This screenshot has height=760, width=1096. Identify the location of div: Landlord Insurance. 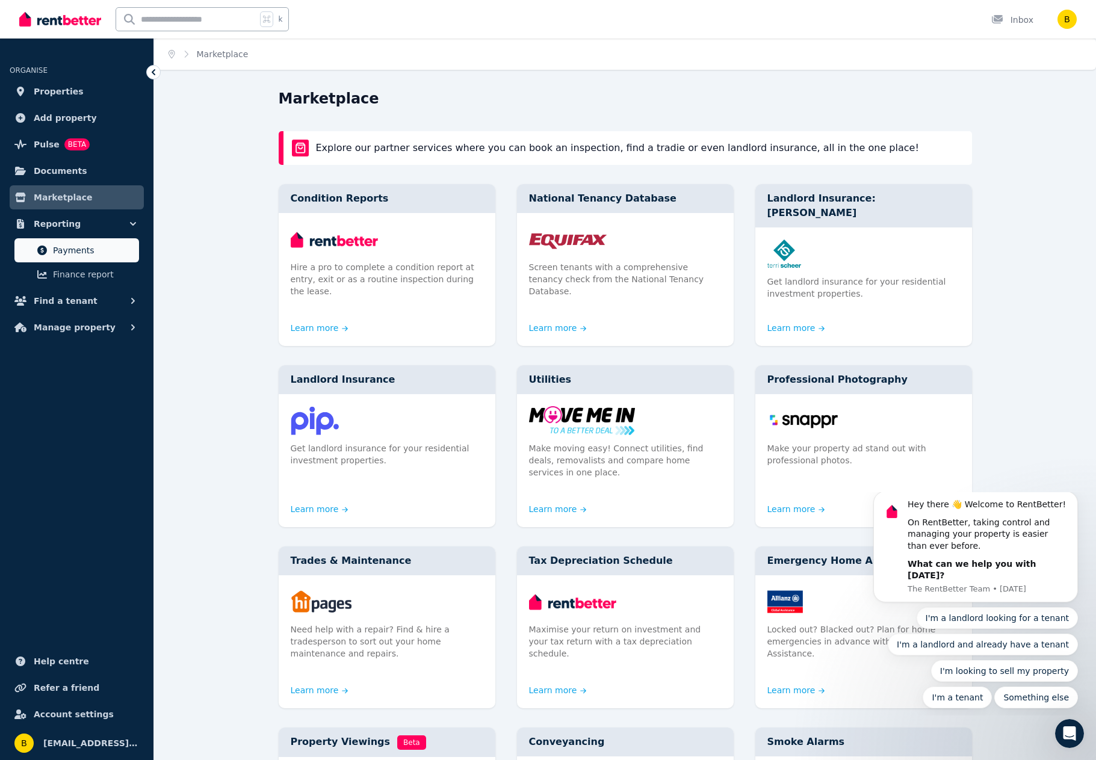
(387, 380).